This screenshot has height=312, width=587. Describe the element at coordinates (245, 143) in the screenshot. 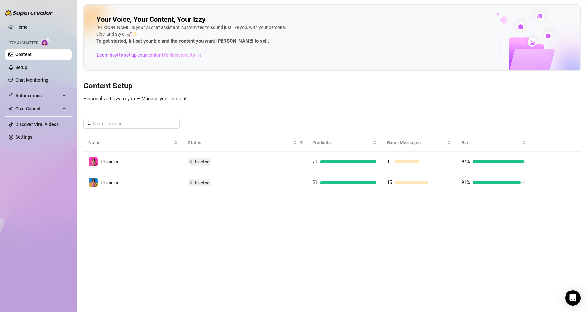

I see `th: Status` at that location.